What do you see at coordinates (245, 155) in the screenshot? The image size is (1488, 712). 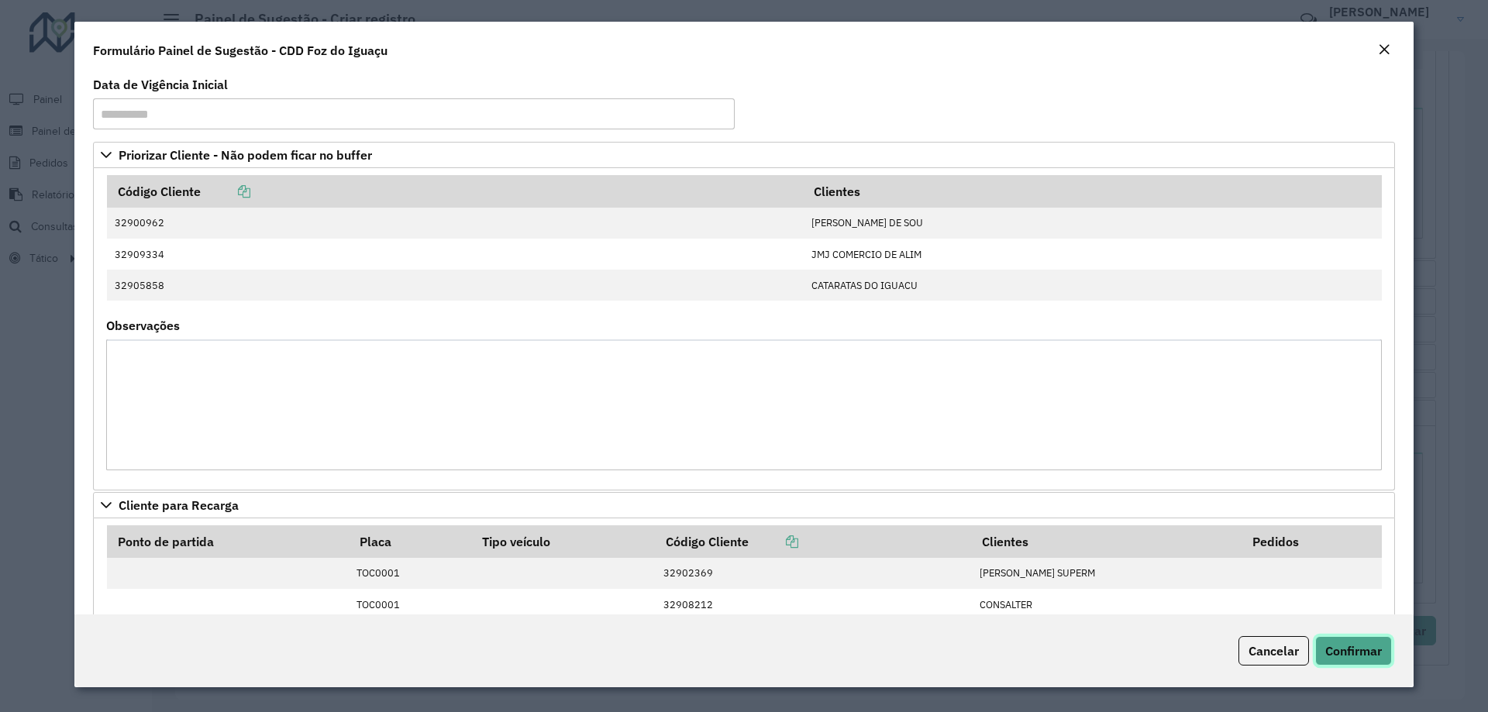 I see `span: Priorizar Cliente - Não podem ficar no buffer` at bounding box center [245, 155].